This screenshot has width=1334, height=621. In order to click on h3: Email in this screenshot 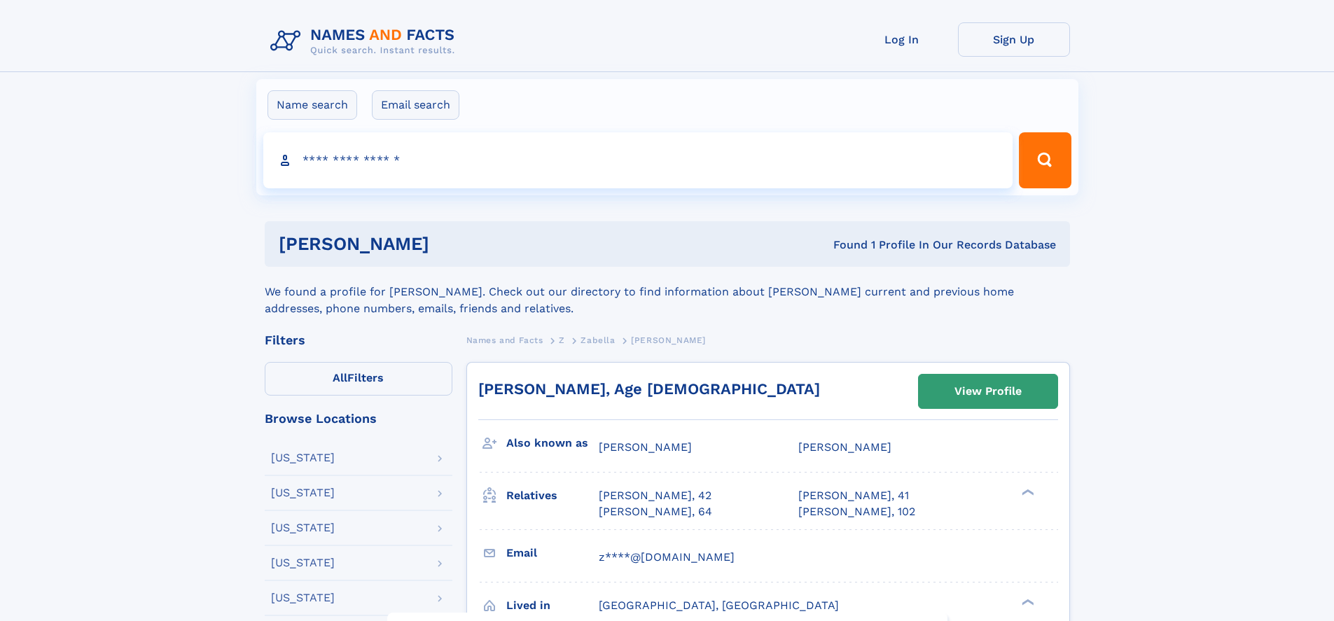, I will do `click(552, 553)`.